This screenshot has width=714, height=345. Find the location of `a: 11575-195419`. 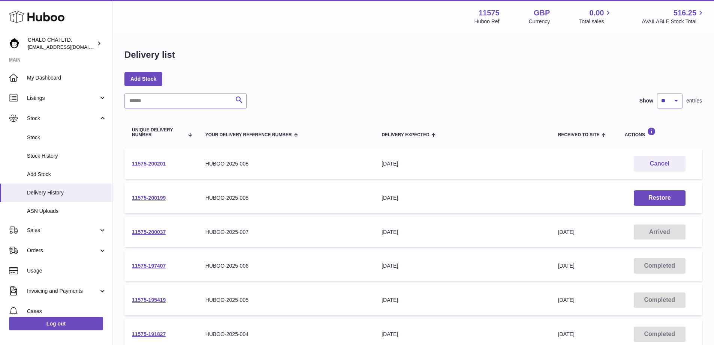

a: 11575-195419 is located at coordinates (149, 300).